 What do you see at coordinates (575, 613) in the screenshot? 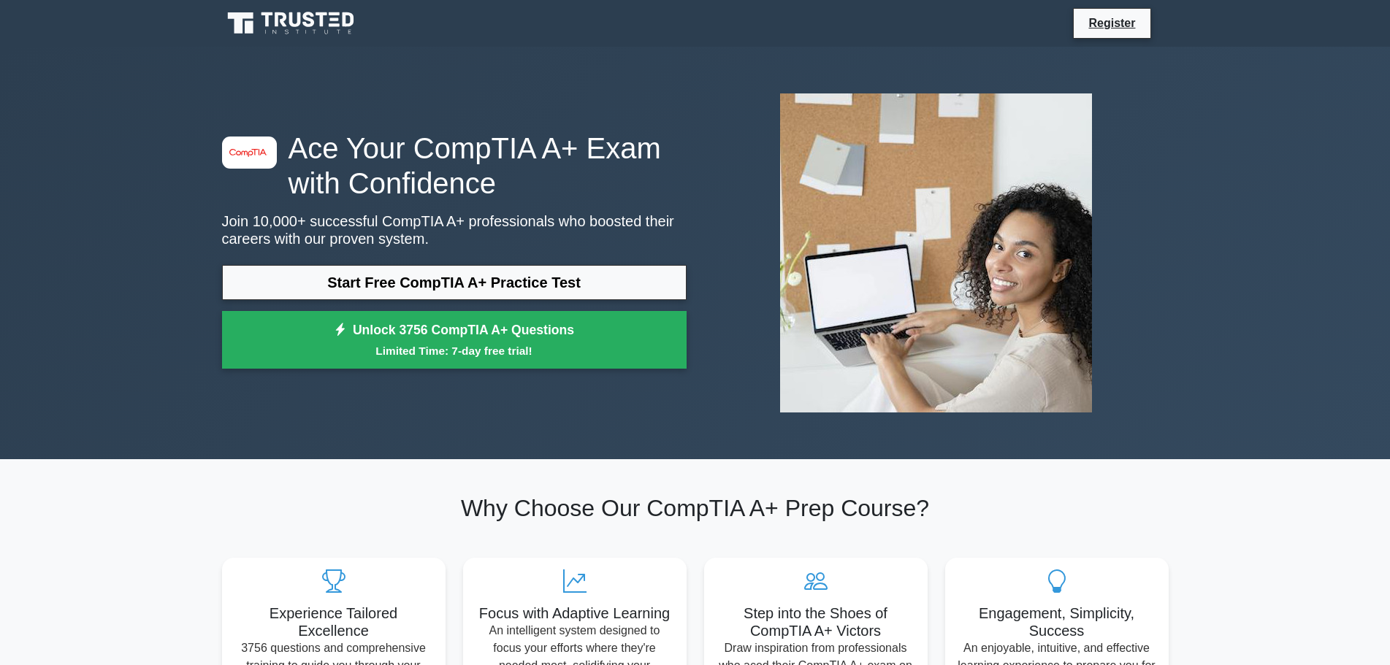
I see `h5: Focus with Adaptive Learning` at bounding box center [575, 613].